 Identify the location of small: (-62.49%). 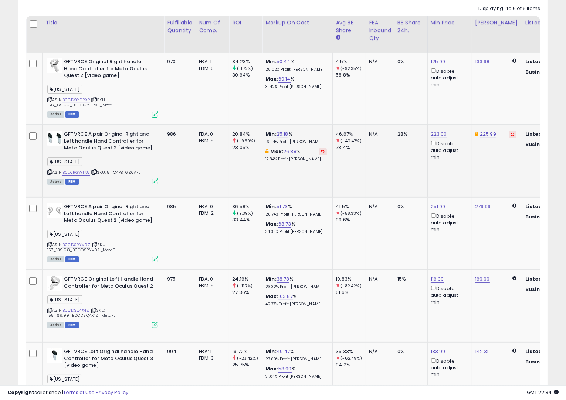
(351, 358).